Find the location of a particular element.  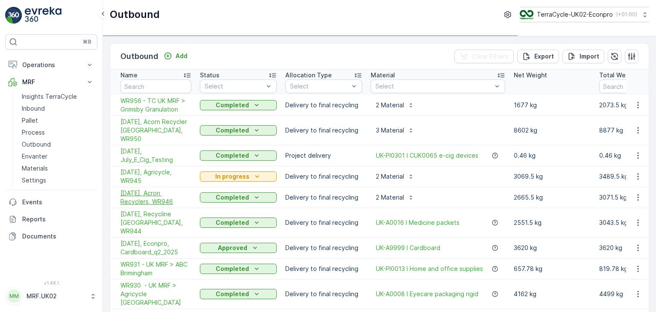

p: 2551.5 kg is located at coordinates (552, 223).